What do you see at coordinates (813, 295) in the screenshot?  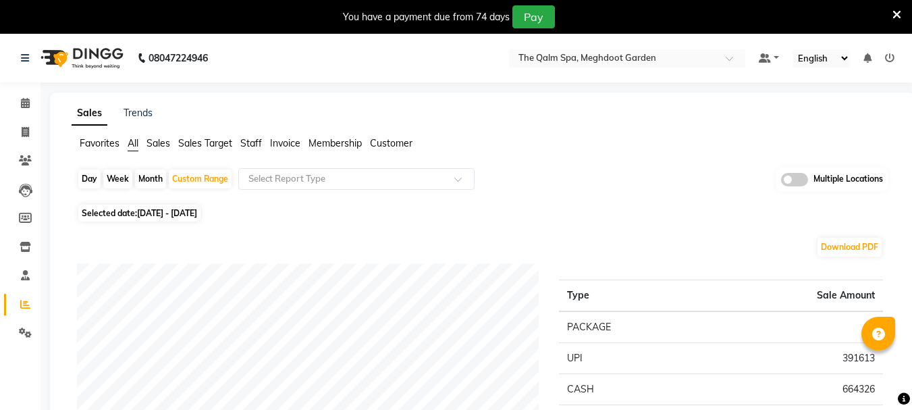 I see `th: Sale Amount` at bounding box center [813, 295].